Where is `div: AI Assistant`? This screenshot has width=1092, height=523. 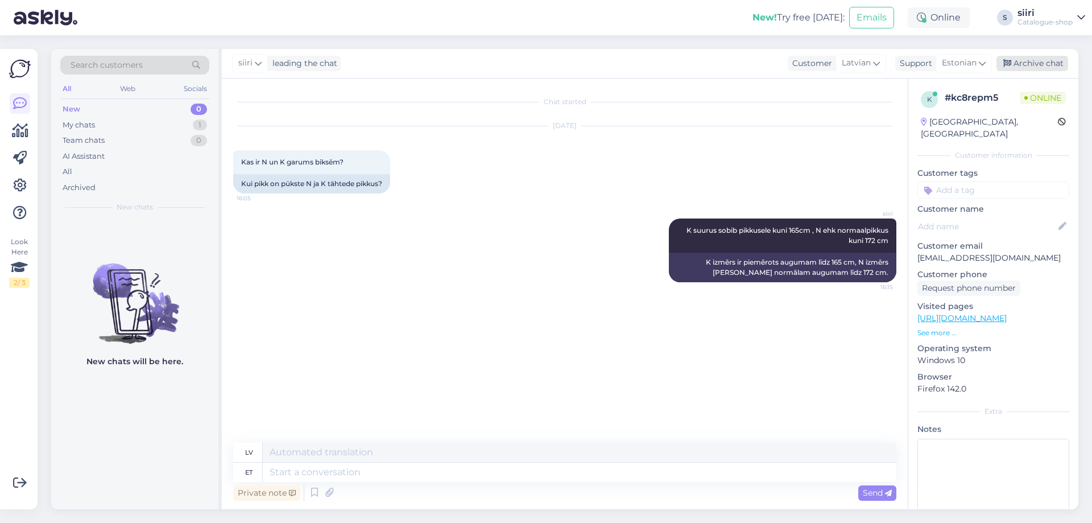 div: AI Assistant is located at coordinates (84, 156).